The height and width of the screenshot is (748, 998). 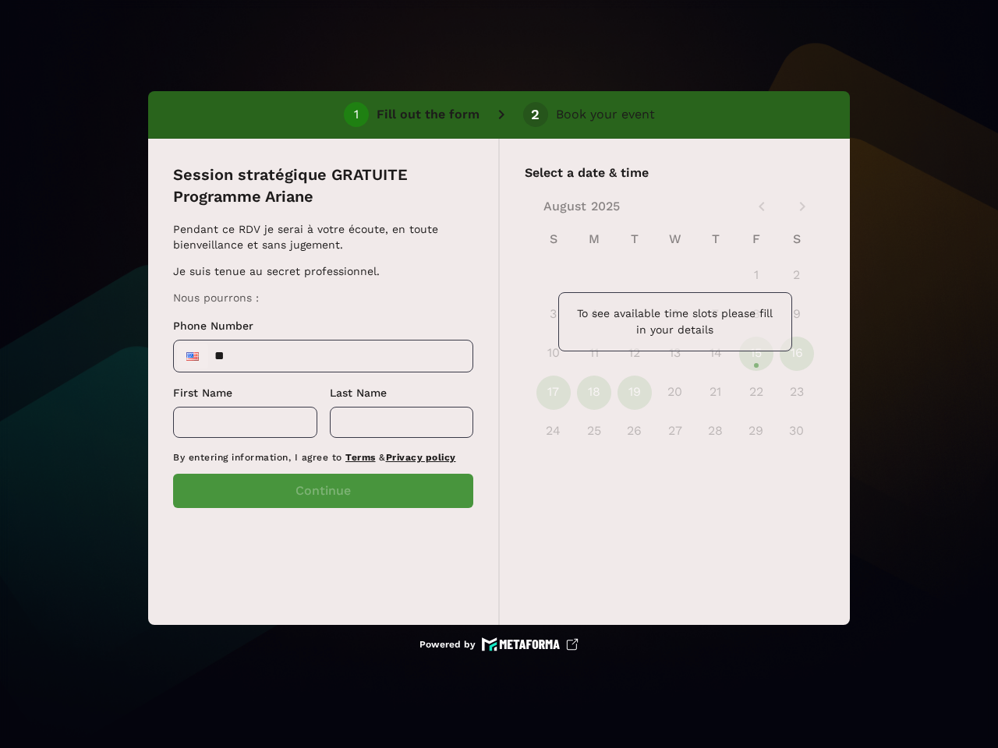 What do you see at coordinates (192, 356) in the screenshot?
I see `div: United States: + 1` at bounding box center [192, 356].